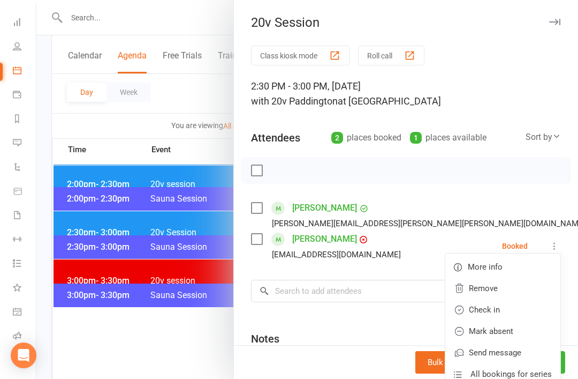  What do you see at coordinates (391, 55) in the screenshot?
I see `button: Roll call` at bounding box center [391, 55].